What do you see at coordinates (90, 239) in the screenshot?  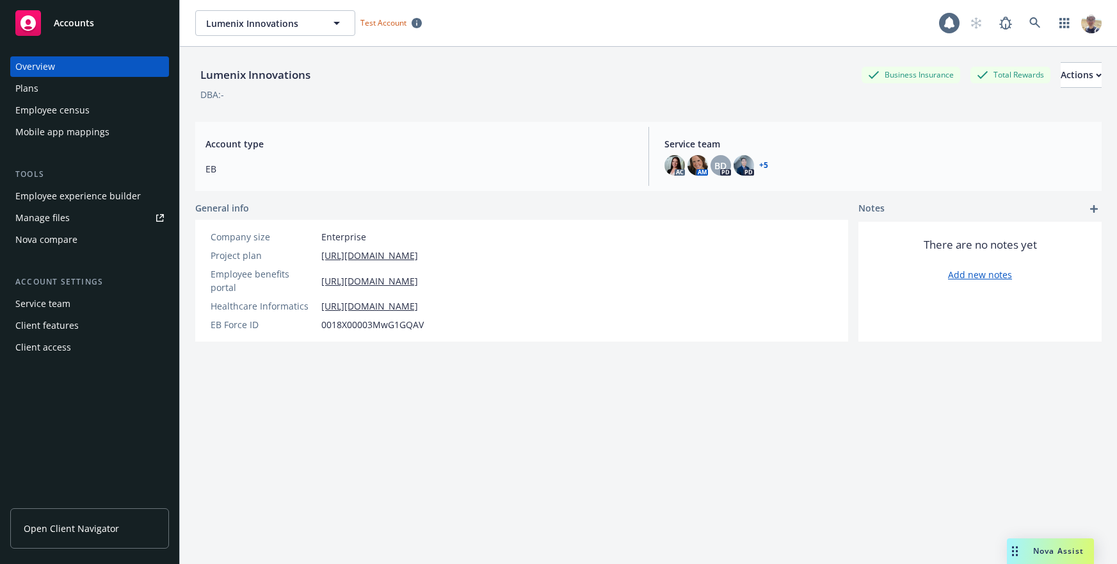 I see `a: Nova compare` at bounding box center [90, 239].